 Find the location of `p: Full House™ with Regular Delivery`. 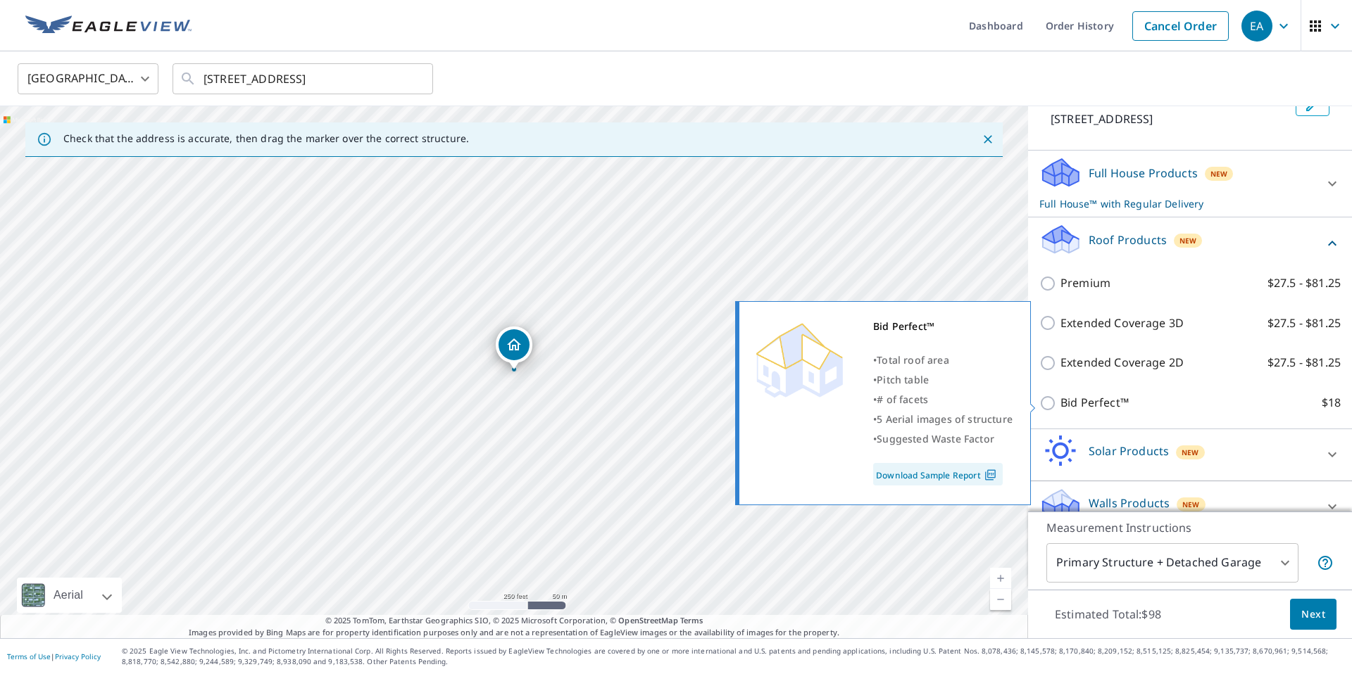

p: Full House™ with Regular Delivery is located at coordinates (1177, 203).